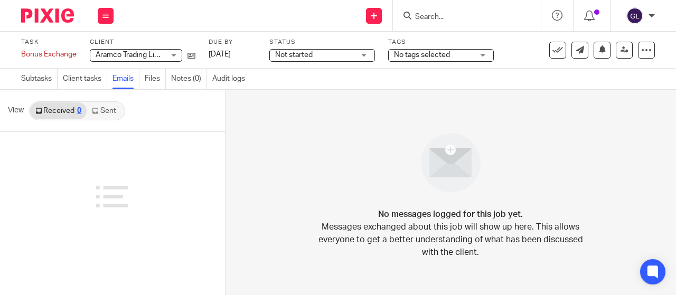  I want to click on label: Due by, so click(232, 42).